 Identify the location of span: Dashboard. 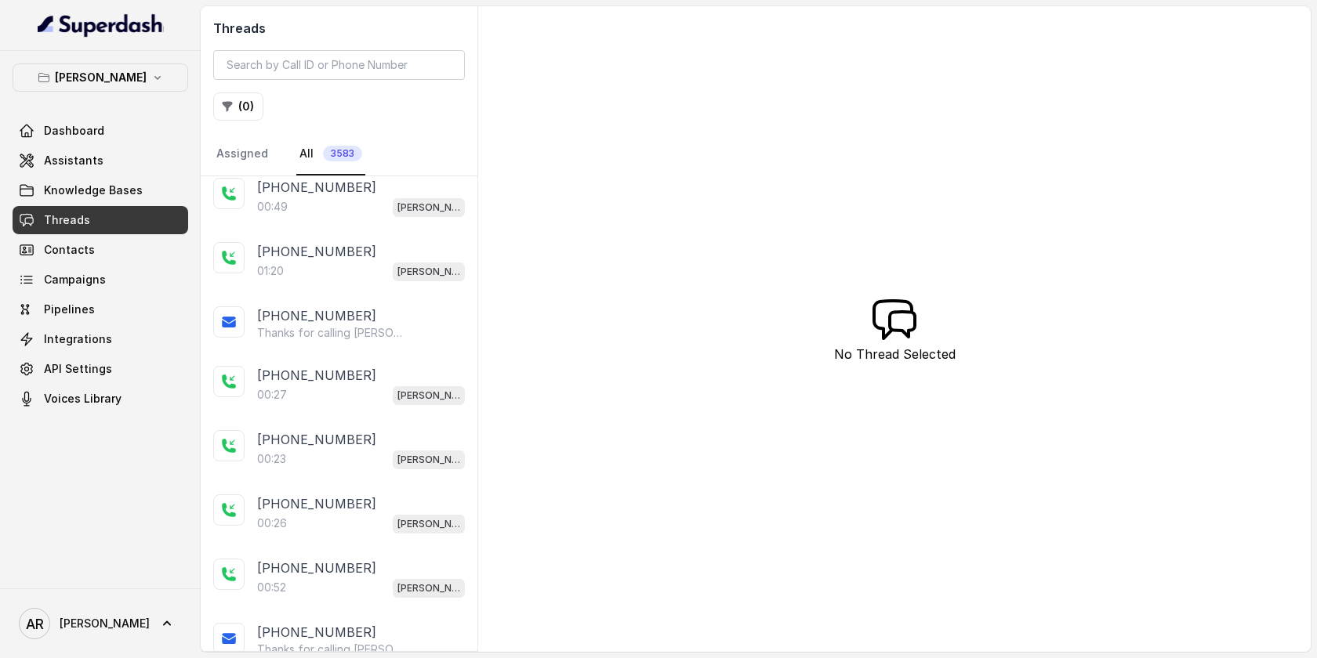
(74, 131).